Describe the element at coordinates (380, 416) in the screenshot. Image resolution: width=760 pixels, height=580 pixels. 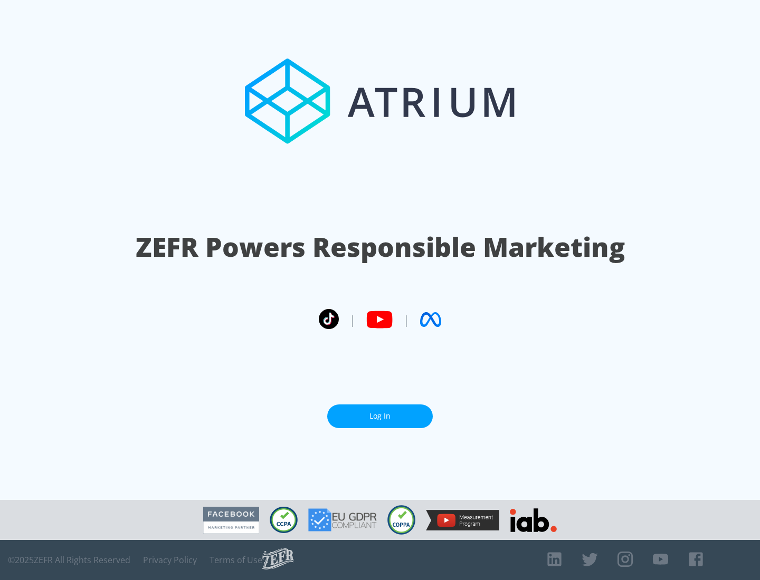
I see `a: Log In` at that location.